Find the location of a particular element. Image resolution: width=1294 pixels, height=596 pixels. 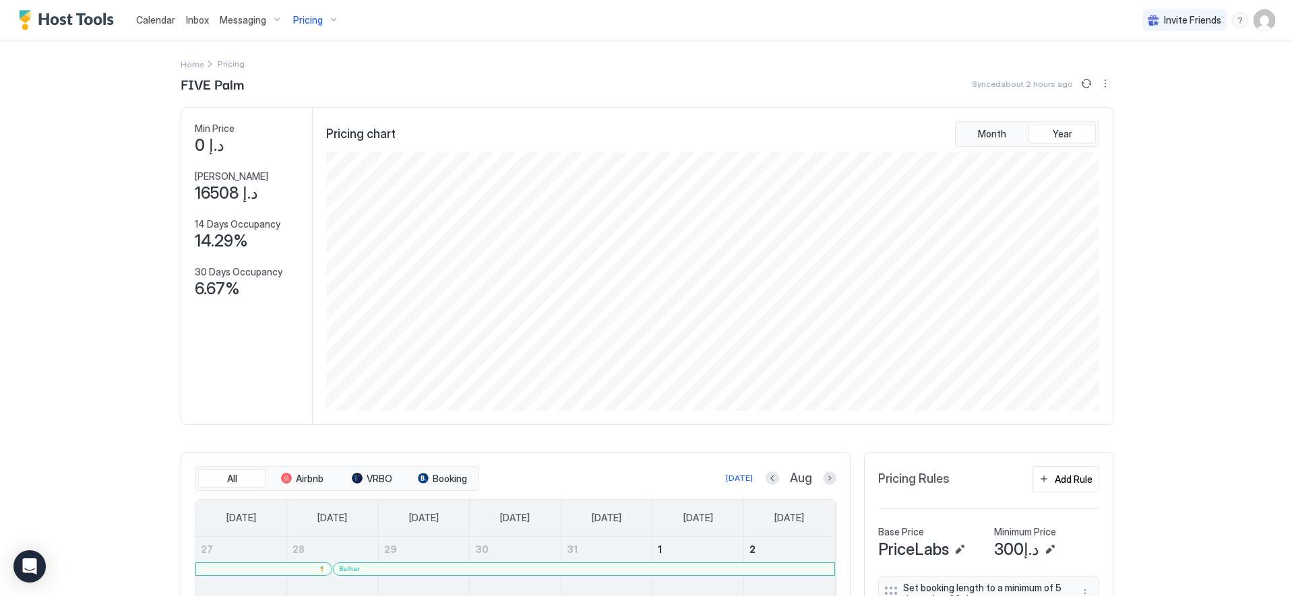

div: Balhar is located at coordinates (584, 569).